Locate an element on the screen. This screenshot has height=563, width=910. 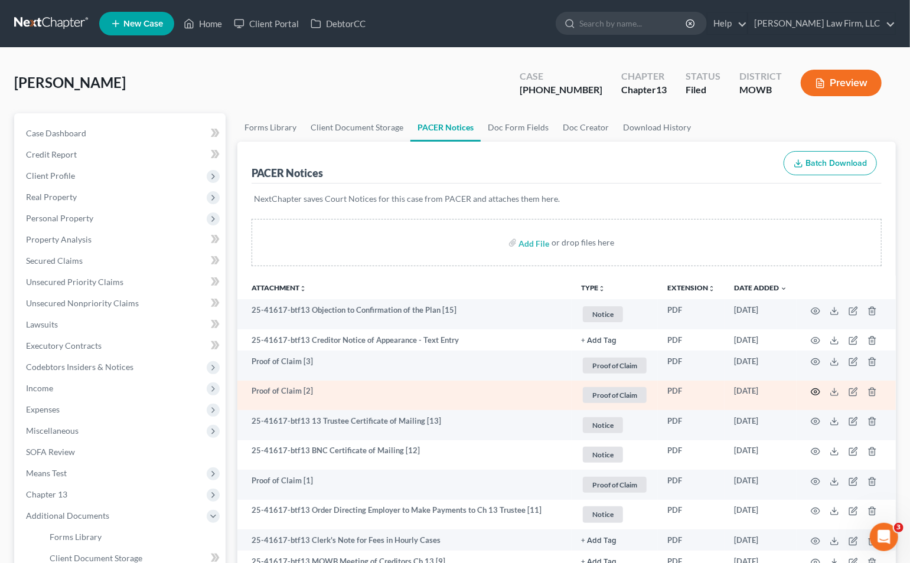
span: Income is located at coordinates (40, 388).